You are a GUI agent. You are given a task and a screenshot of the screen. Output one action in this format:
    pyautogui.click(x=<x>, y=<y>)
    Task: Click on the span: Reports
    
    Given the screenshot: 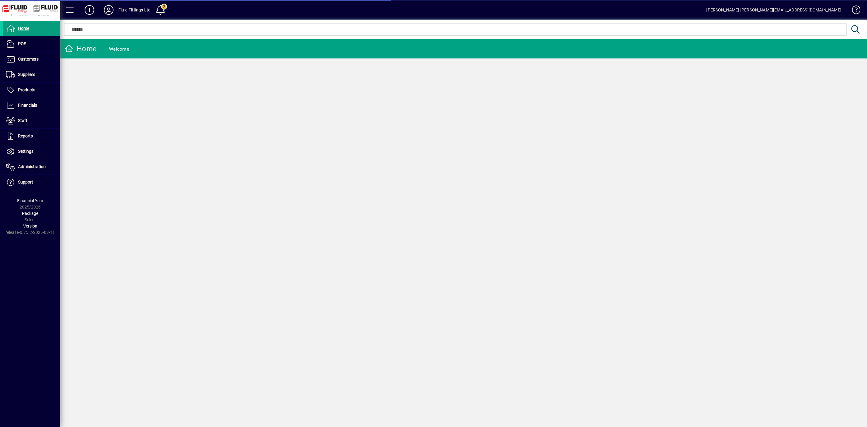 What is the action you would take?
    pyautogui.click(x=25, y=136)
    